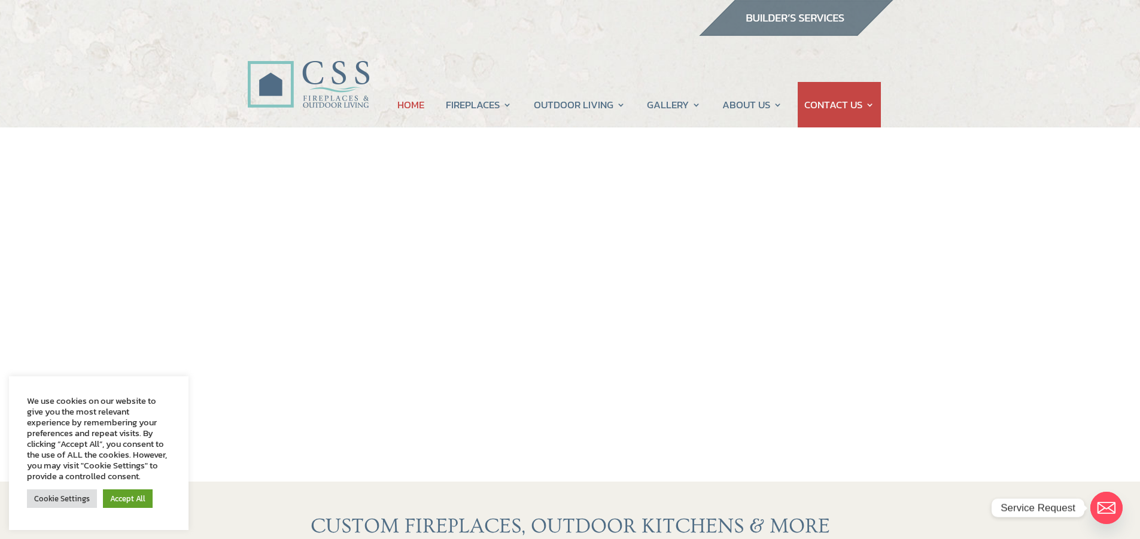 The image size is (1140, 539). What do you see at coordinates (674, 105) in the screenshot?
I see `a: GALLERY` at bounding box center [674, 105].